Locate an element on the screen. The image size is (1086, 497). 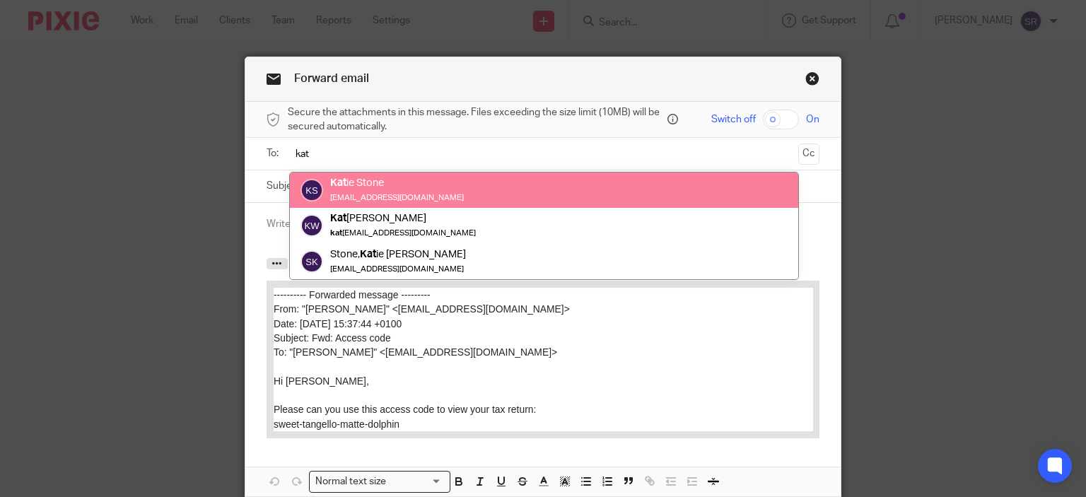
input: Search for option is located at coordinates (416, 481).